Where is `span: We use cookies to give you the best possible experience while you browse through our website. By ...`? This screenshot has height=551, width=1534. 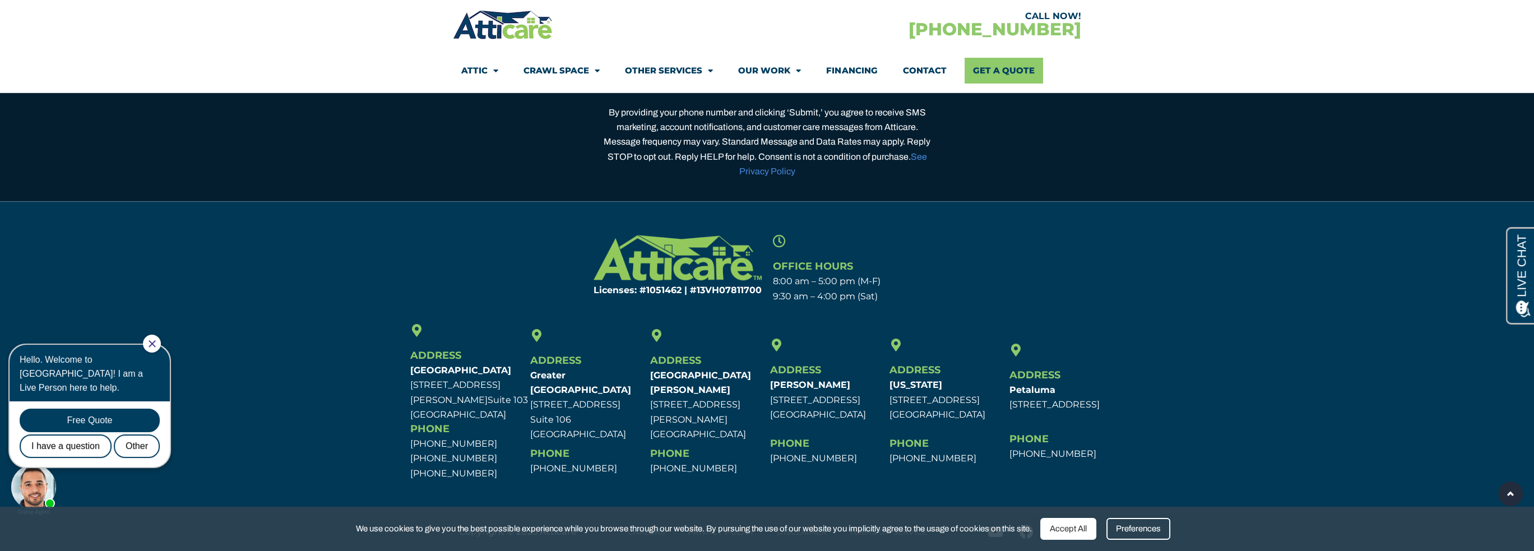 span: We use cookies to give you the best possible experience while you browse through our website. By ... is located at coordinates (694, 528).